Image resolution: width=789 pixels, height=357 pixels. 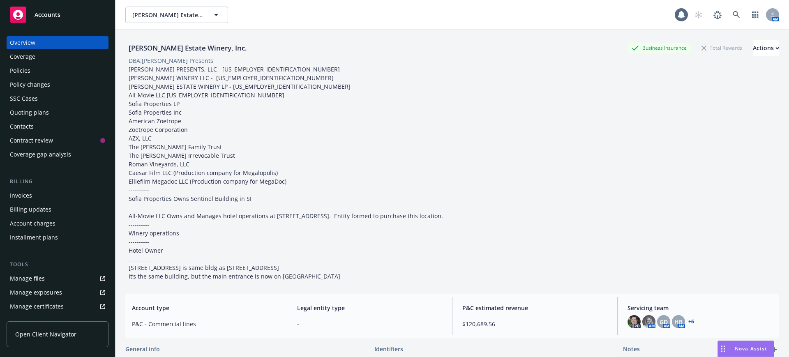 What do you see at coordinates (46, 334) in the screenshot?
I see `span: Open Client Navigator` at bounding box center [46, 334].